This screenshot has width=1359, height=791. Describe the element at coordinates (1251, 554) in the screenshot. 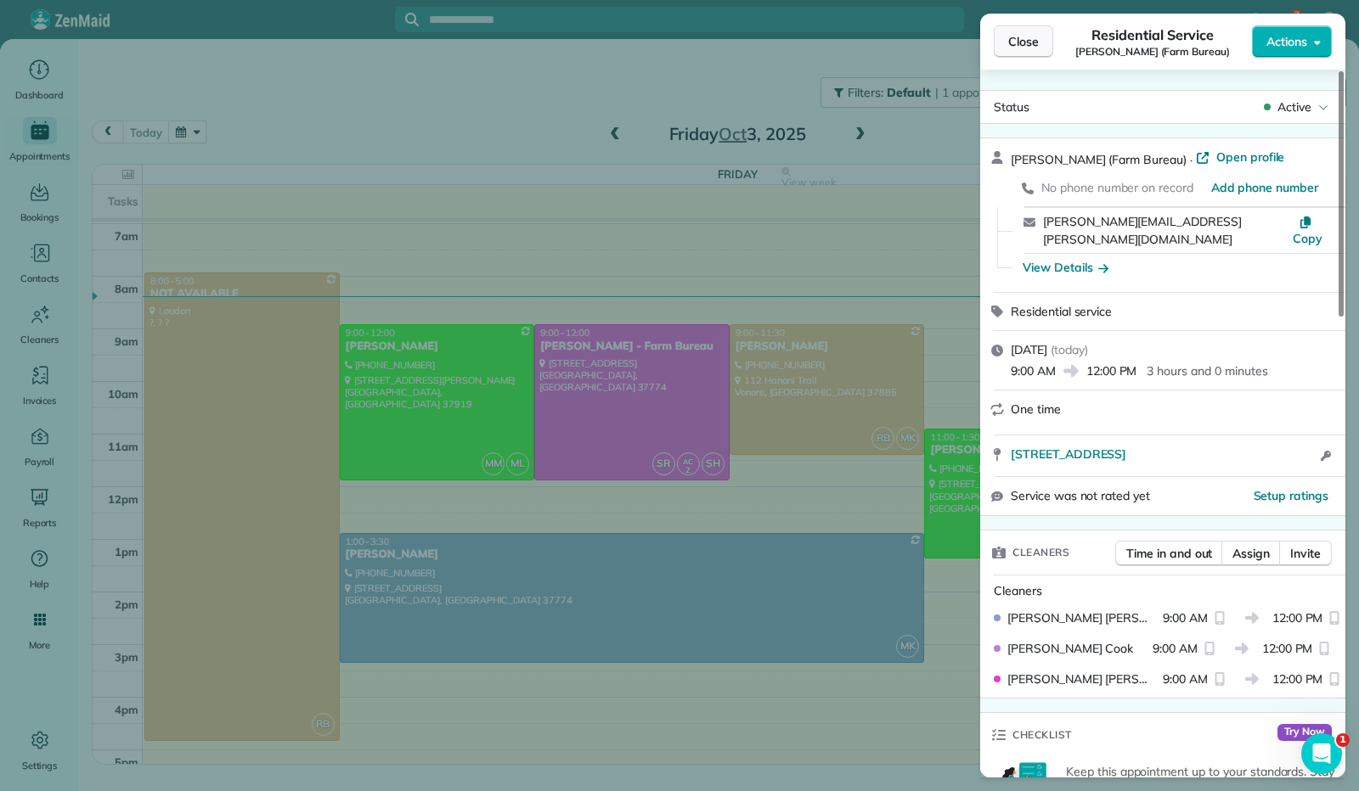

I see `span: Assign` at that location.